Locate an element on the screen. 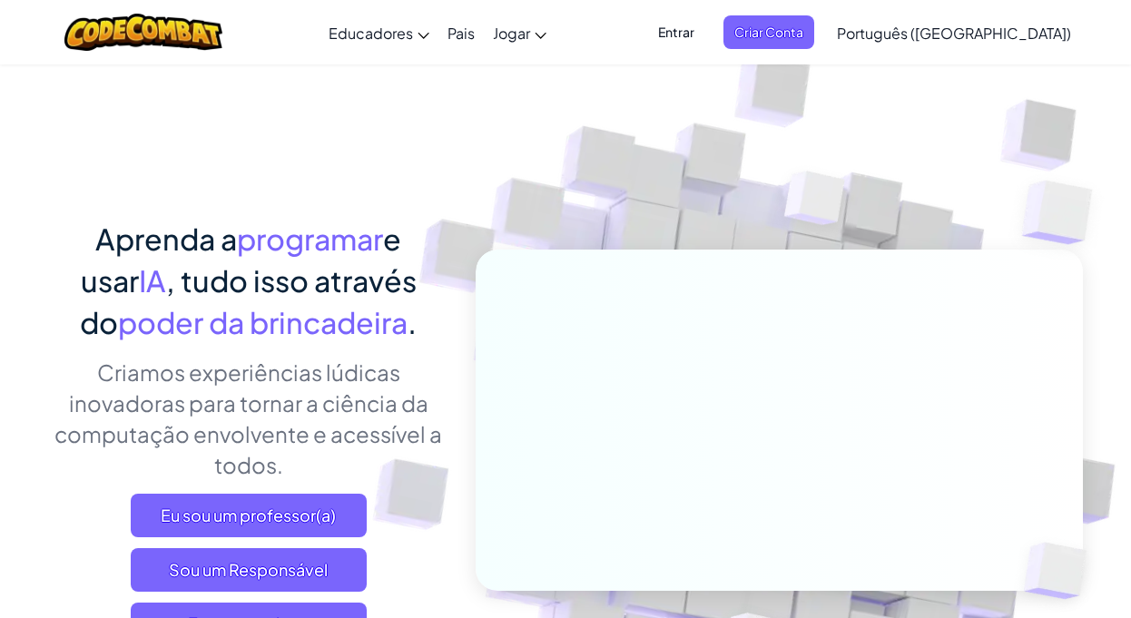 The image size is (1131, 618). font: Sou um Responsável is located at coordinates (248, 569).